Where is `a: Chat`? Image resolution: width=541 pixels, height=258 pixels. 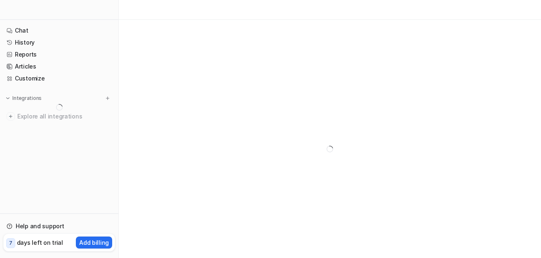 a: Chat is located at coordinates (59, 31).